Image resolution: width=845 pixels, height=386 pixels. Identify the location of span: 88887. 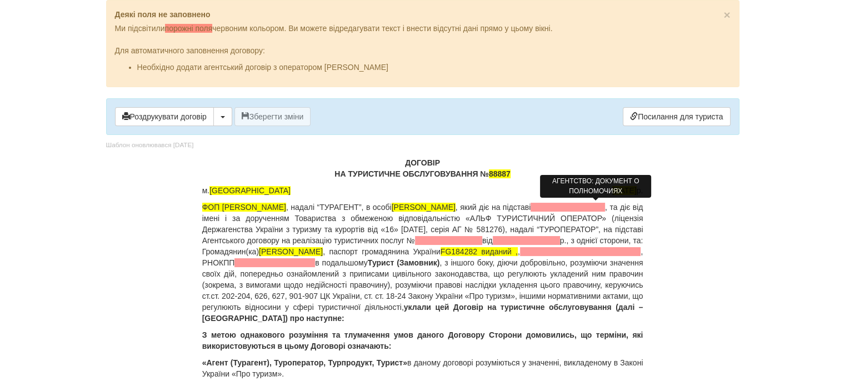
(499, 174).